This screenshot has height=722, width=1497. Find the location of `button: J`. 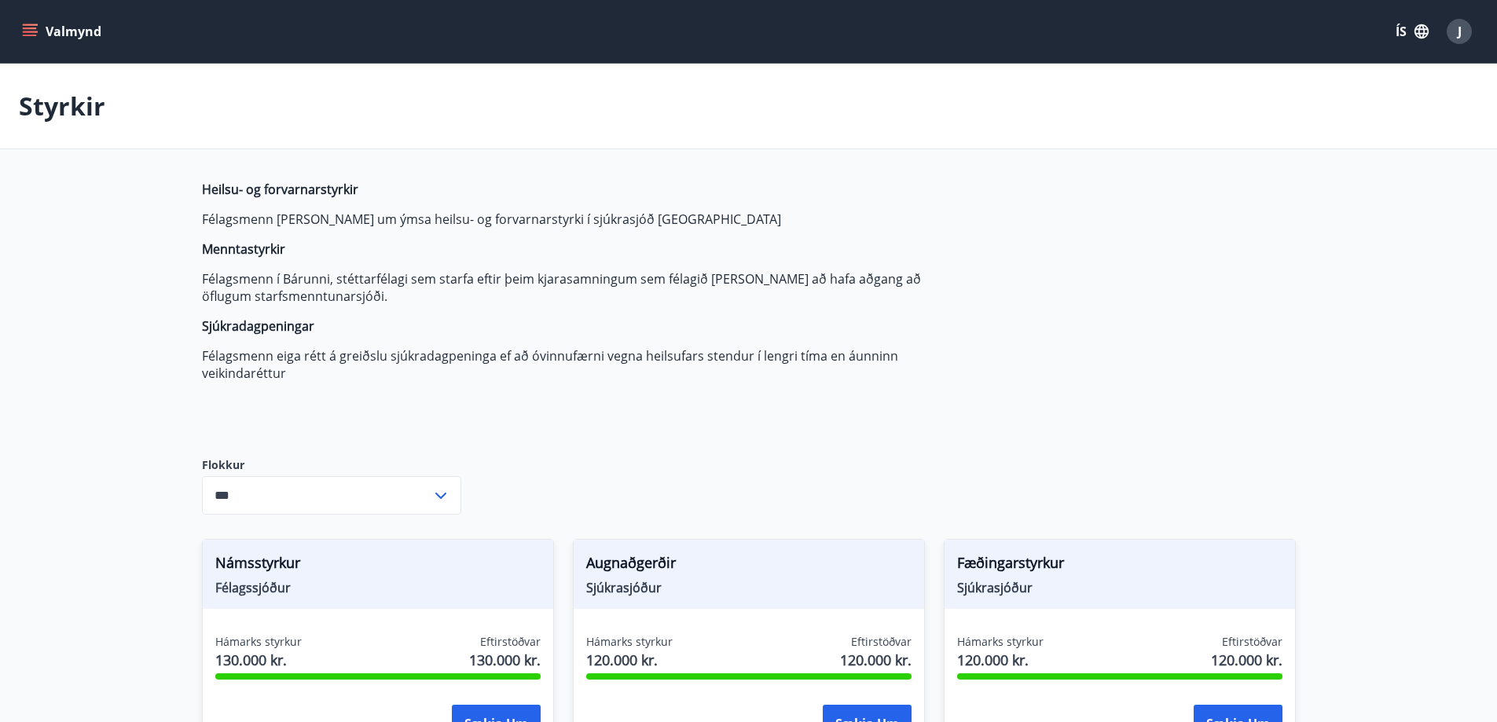

button: J is located at coordinates (1459, 31).